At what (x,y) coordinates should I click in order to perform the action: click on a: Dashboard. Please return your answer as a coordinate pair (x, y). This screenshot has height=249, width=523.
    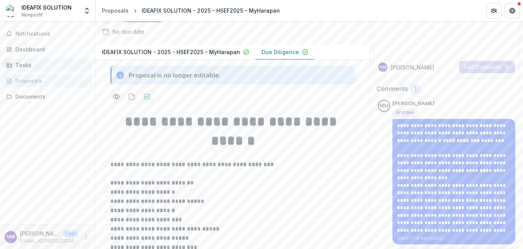
    Looking at the image, I should click on (47, 49).